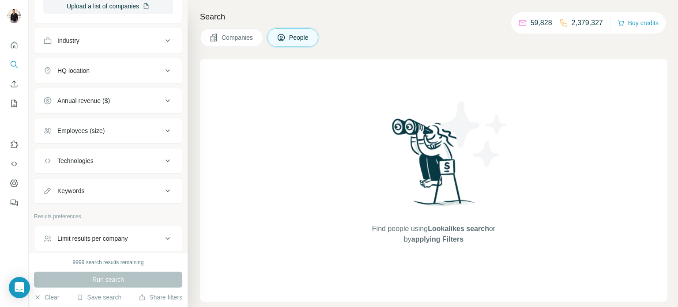 The width and height of the screenshot is (678, 307). I want to click on button: Keywords, so click(108, 191).